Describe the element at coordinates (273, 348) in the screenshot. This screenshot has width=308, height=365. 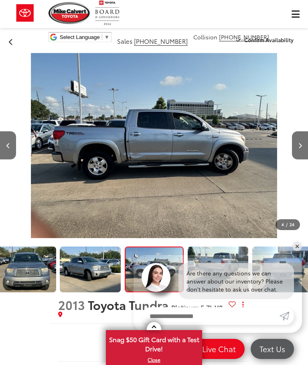
I see `span: Text Us` at that location.